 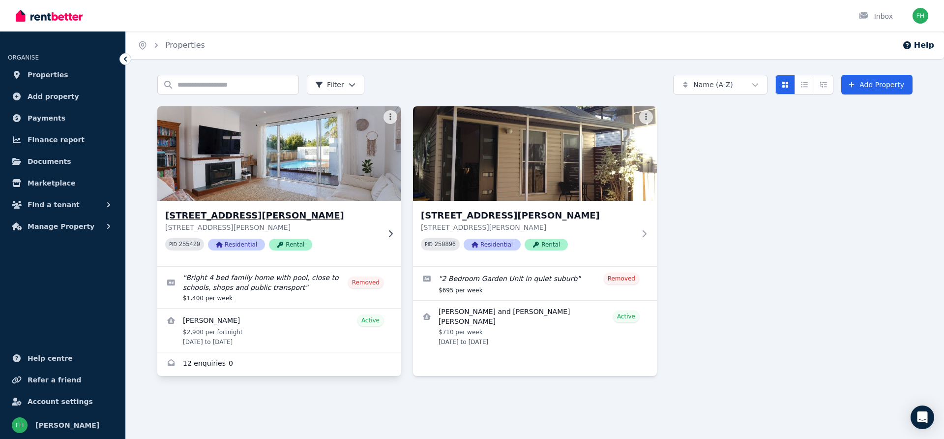 What do you see at coordinates (535, 326) in the screenshot?
I see `a: View details for Samuel Ludwig Sphor and Luana Rosa Felicio` at bounding box center [535, 326].